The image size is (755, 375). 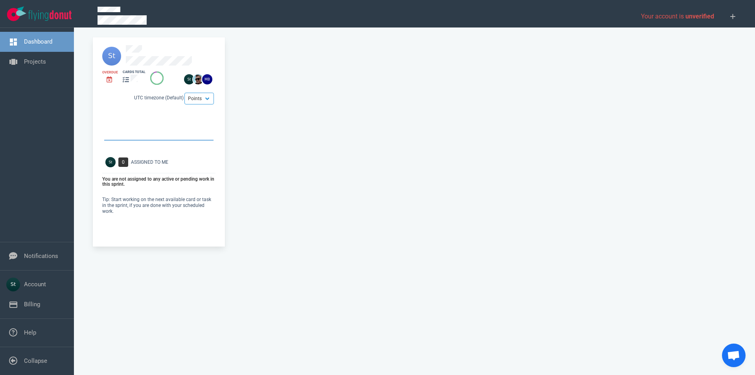 I want to click on span: unverified, so click(x=699, y=16).